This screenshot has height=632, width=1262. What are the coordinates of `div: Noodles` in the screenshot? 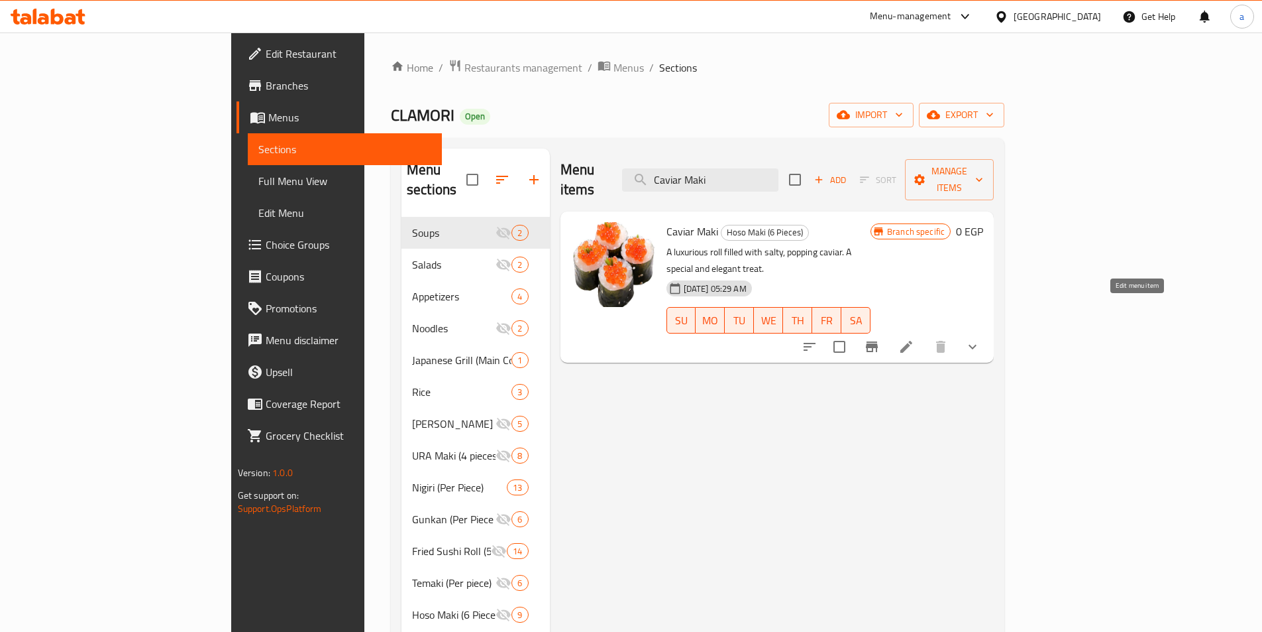 It's located at (454, 328).